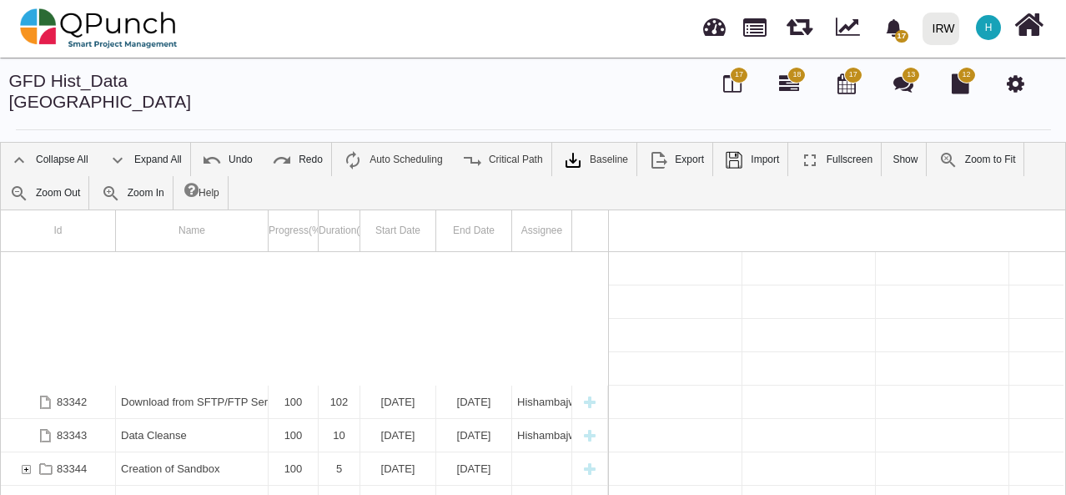  What do you see at coordinates (192, 468) in the screenshot?
I see `div: Creation of Sandbox` at bounding box center [192, 468].